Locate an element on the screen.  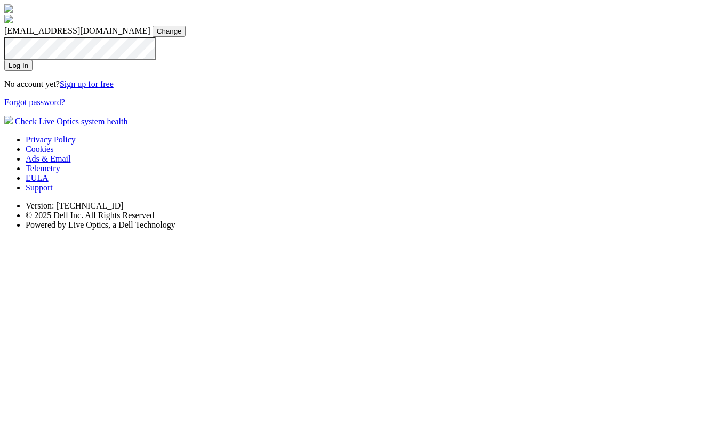
a: Telemetry is located at coordinates (43, 168).